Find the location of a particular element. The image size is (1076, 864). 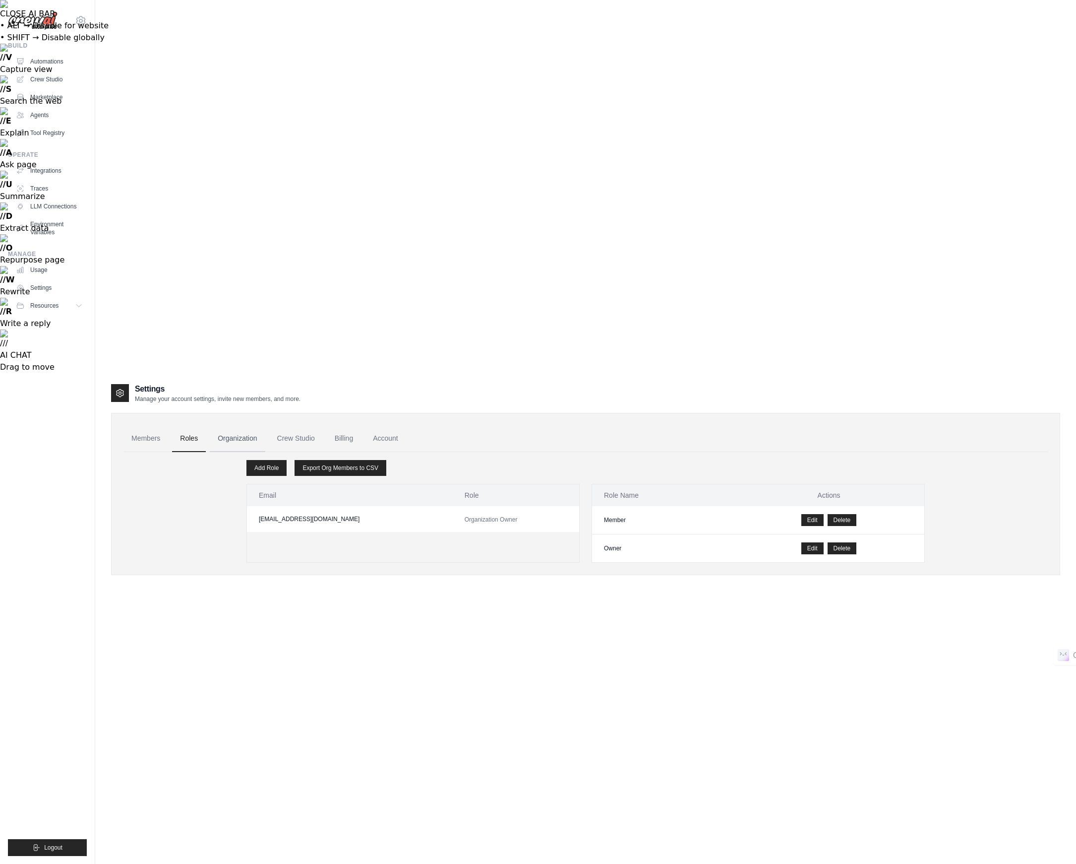

a: Add Role is located at coordinates (266, 468).